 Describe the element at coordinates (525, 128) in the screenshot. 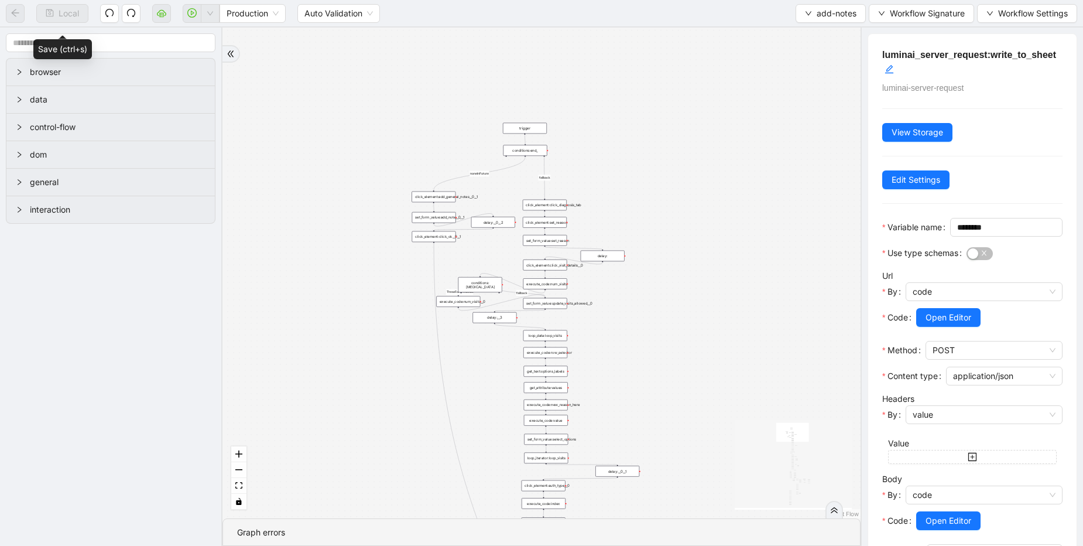

I see `div: trigger` at that location.